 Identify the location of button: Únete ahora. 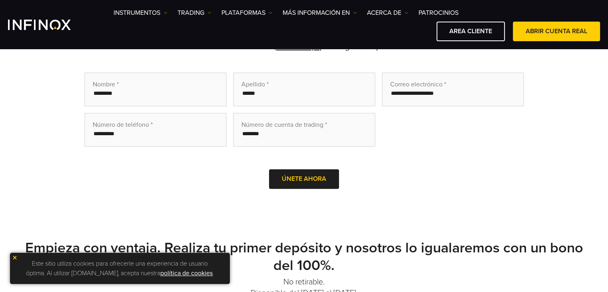
(304, 179).